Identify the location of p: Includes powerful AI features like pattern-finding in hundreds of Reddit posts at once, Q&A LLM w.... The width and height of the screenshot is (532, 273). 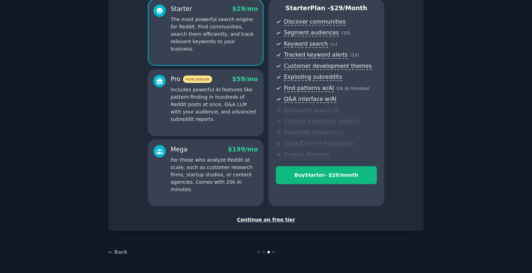
(214, 104).